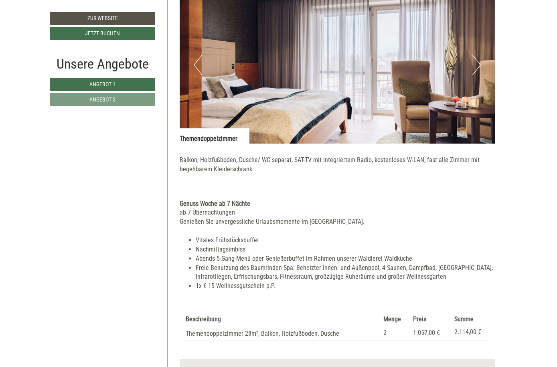  Describe the element at coordinates (103, 18) in the screenshot. I see `a: Zur Website` at that location.